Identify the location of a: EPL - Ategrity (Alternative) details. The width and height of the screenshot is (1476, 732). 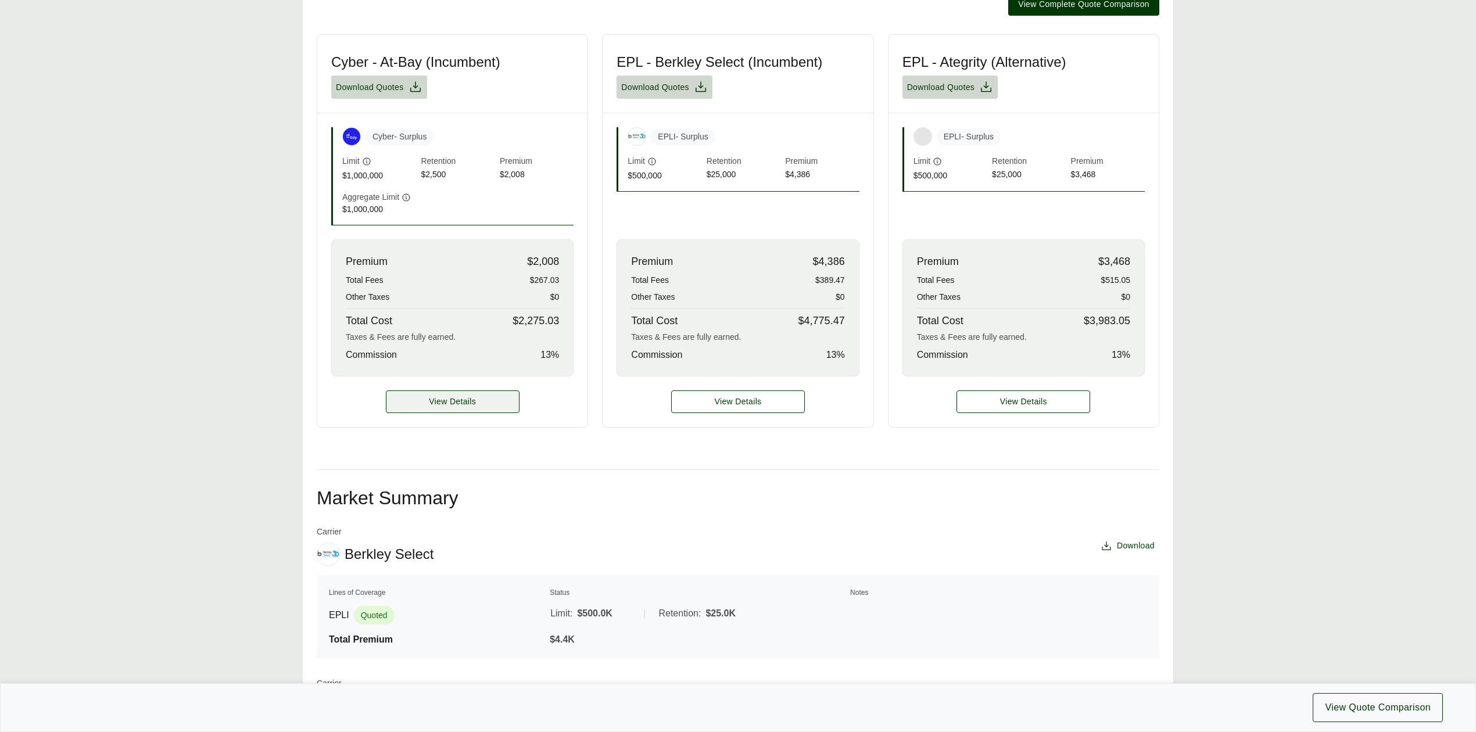
(1023, 402).